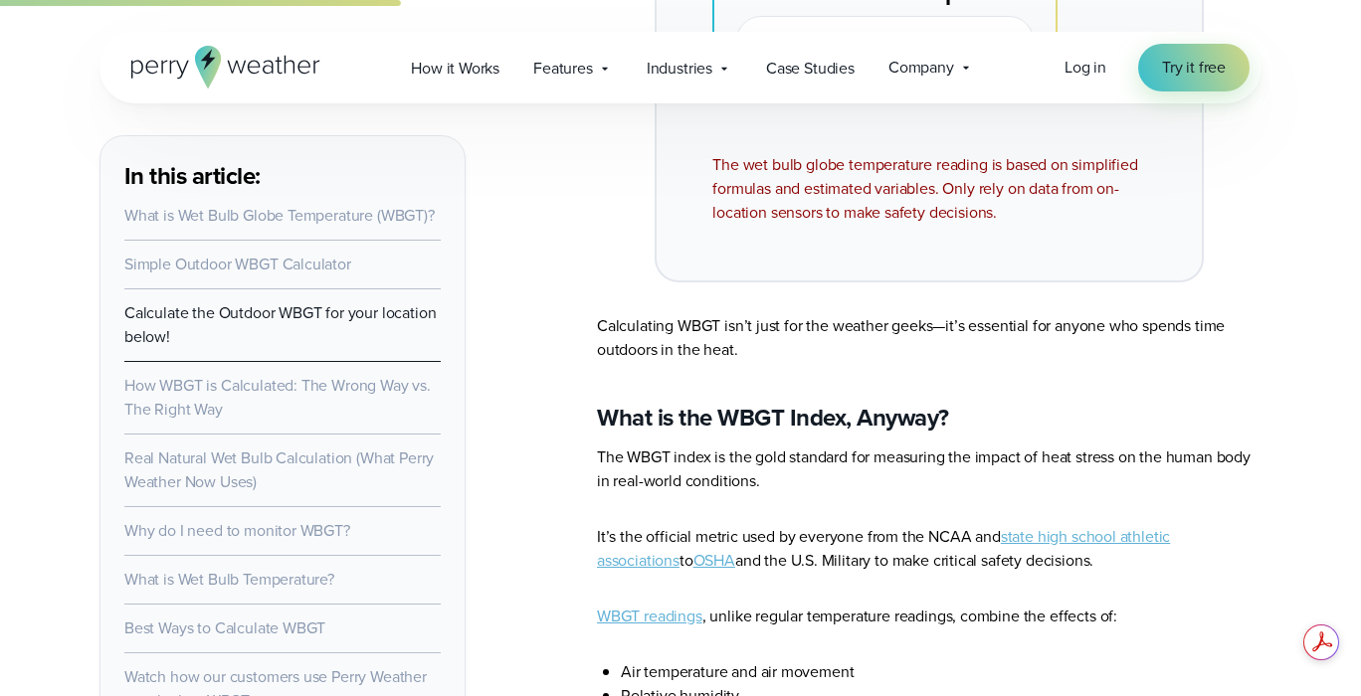 Image resolution: width=1361 pixels, height=696 pixels. I want to click on a: Case Studies, so click(810, 68).